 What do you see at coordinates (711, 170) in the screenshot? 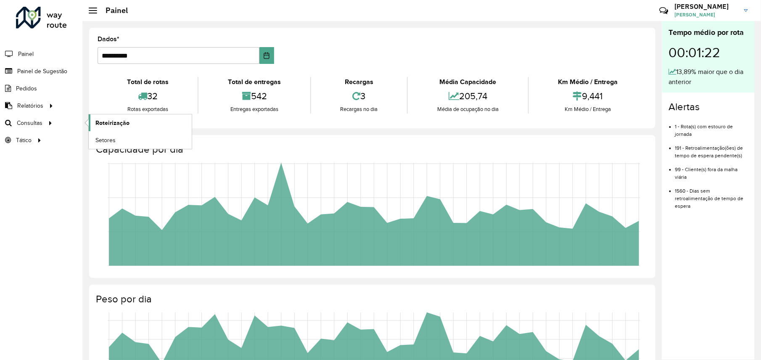
I see `li: 99 - Cliente(s) fora da malha viária` at bounding box center [711, 170].